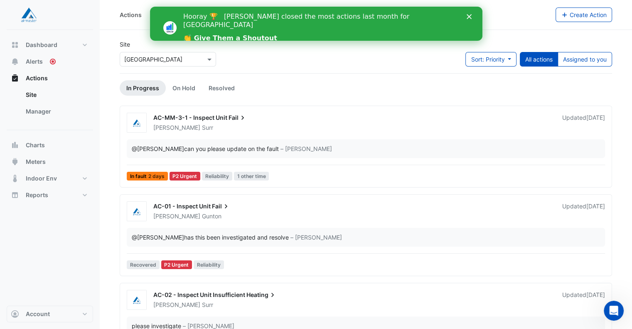 This screenshot has height=329, width=632. What do you see at coordinates (212, 216) in the screenshot?
I see `span: Gunton` at bounding box center [212, 216].